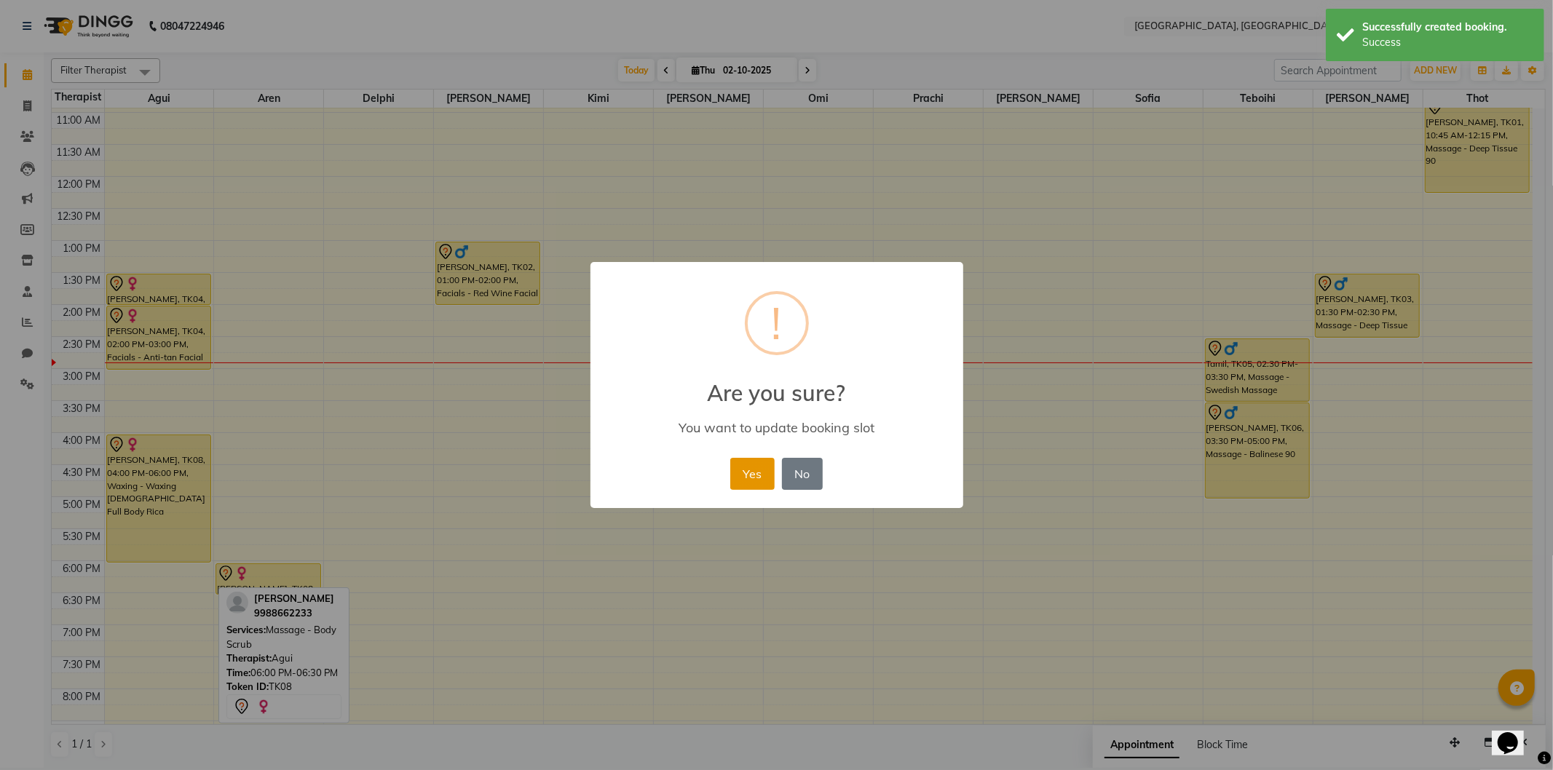 This screenshot has height=770, width=1553. I want to click on div: You want to update booking slot, so click(776, 427).